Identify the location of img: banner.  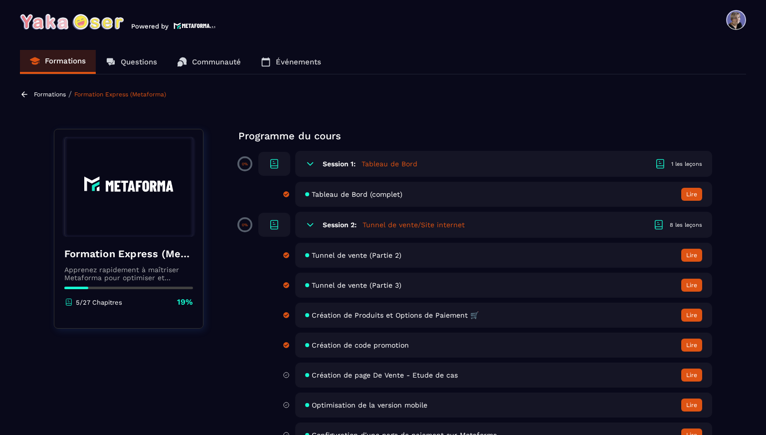
(129, 187).